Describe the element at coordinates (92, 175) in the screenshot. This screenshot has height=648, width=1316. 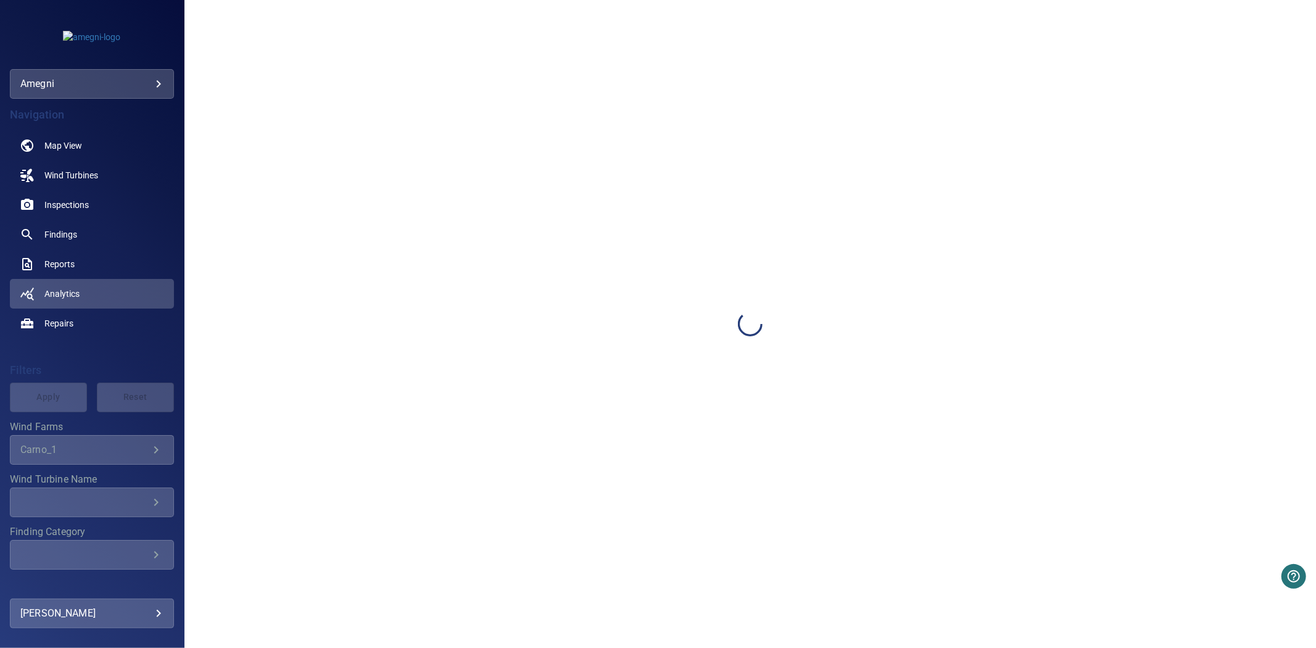
I see `a: windturbines noActive` at that location.